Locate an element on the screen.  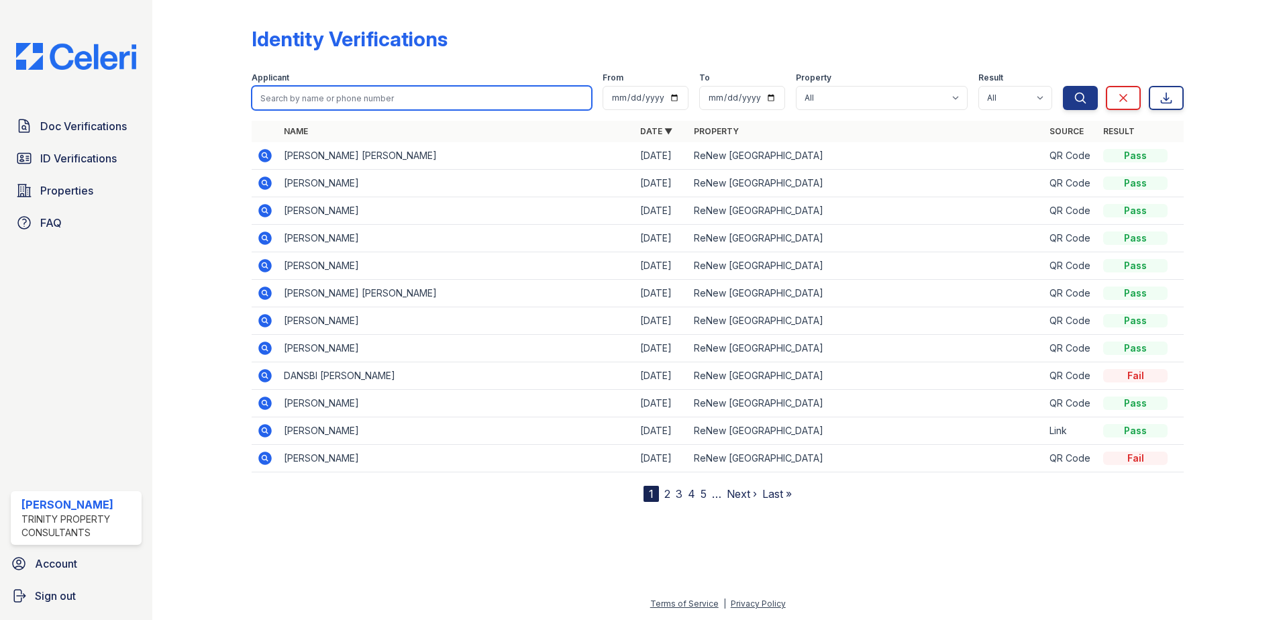
a: Property is located at coordinates (716, 131).